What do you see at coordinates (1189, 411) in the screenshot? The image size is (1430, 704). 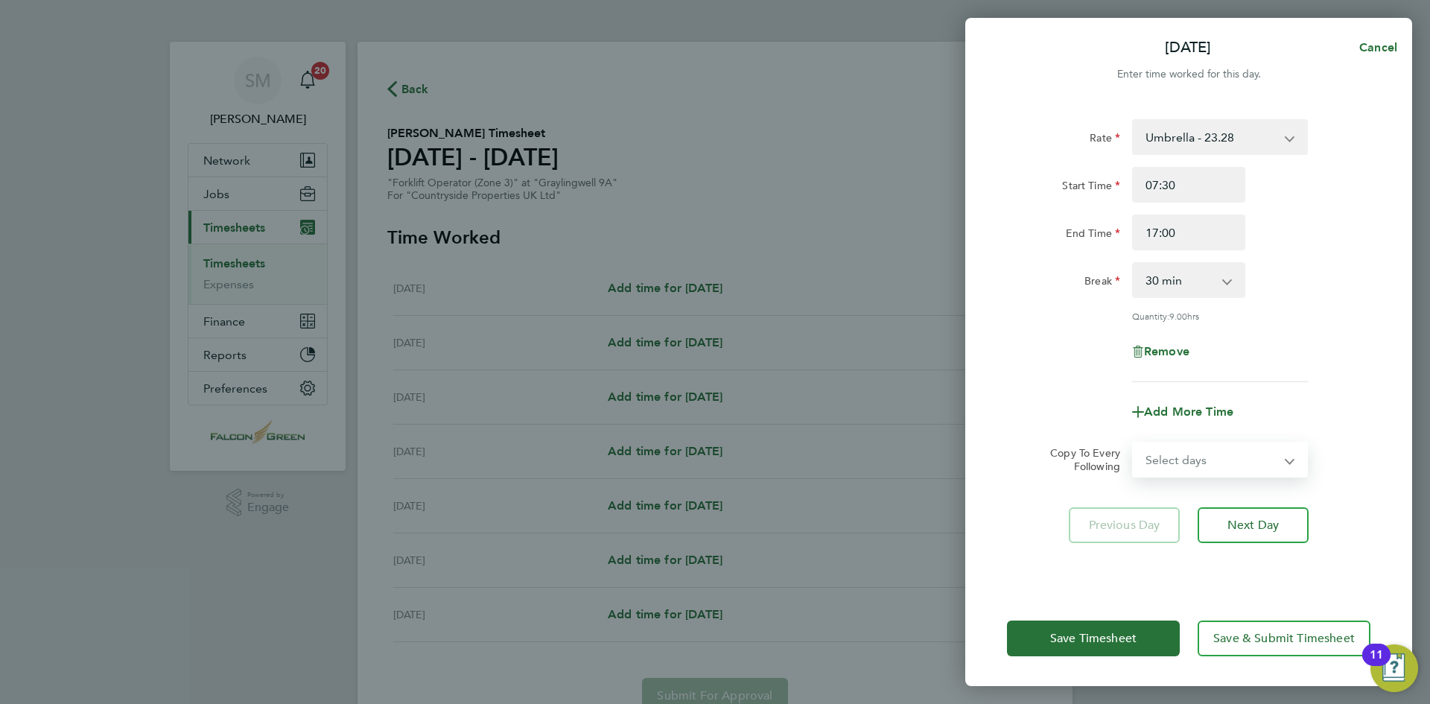 I see `span: Add More Time` at bounding box center [1189, 411].